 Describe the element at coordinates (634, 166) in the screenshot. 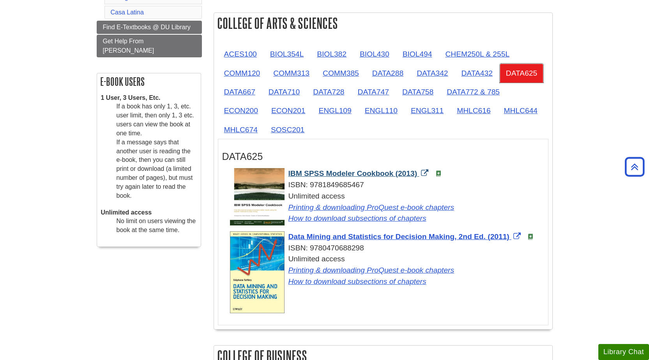

I see `a: Back to Top` at that location.